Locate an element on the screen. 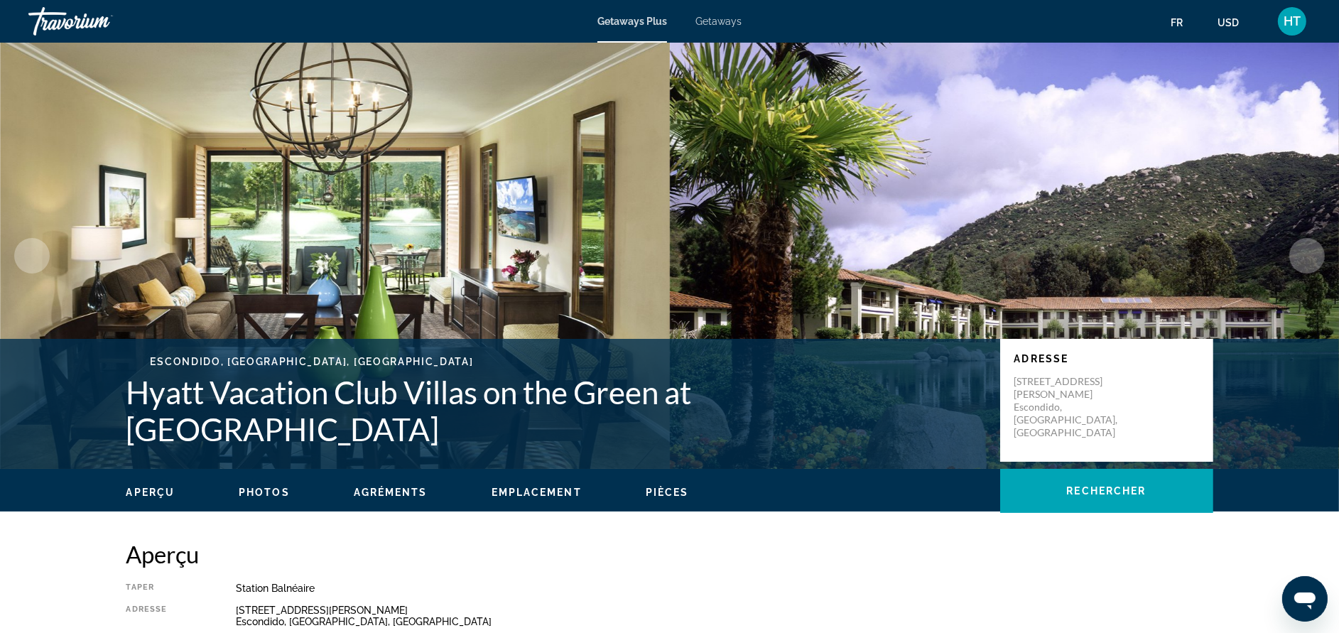 This screenshot has width=1339, height=633. span: Agréments is located at coordinates (391, 492).